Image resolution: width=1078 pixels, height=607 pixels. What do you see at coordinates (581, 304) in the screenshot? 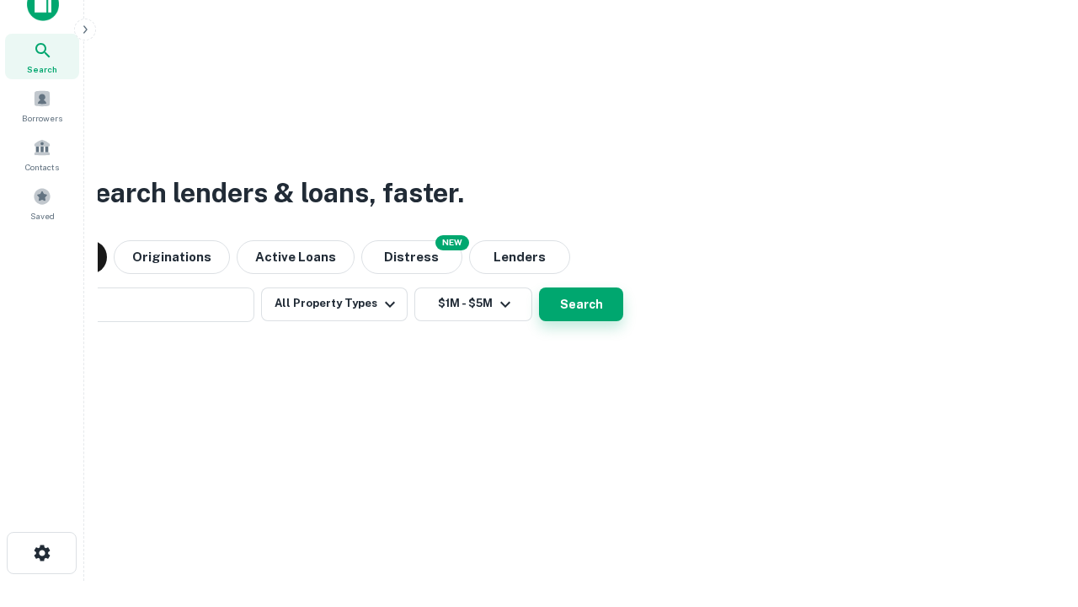
I see `button: Search` at bounding box center [581, 304].